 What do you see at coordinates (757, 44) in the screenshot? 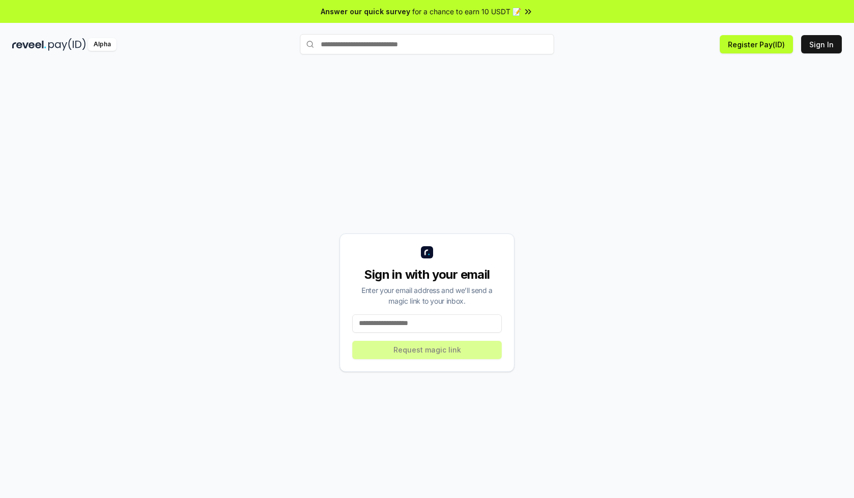
I see `button: Register Pay(ID)` at bounding box center [757, 44].